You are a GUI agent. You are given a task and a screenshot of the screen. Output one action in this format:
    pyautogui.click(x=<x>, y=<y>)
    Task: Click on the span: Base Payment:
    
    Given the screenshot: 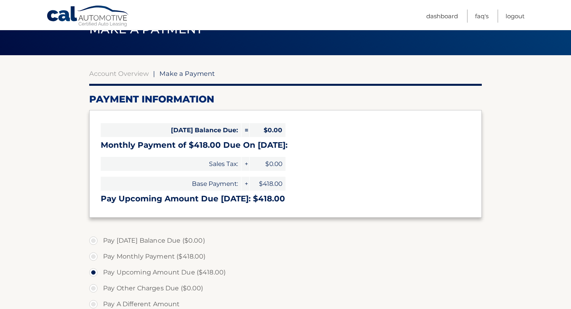 What is the action you would take?
    pyautogui.click(x=171, y=183)
    